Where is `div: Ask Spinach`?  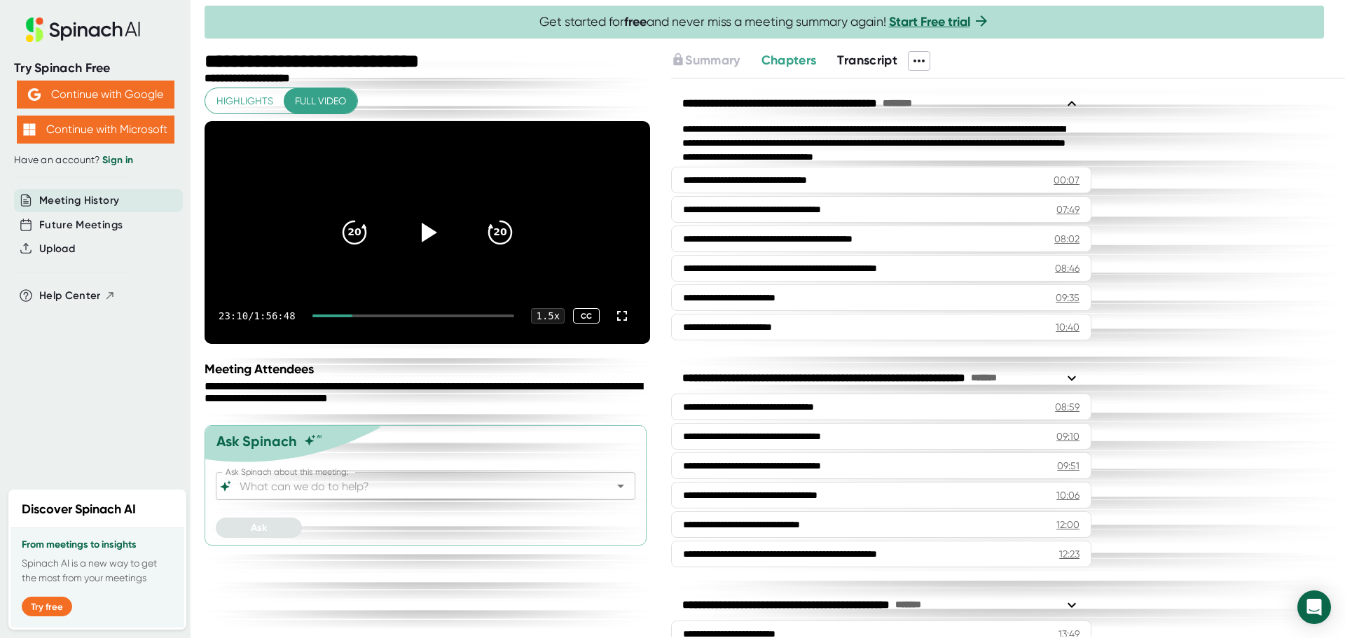
div: Ask Spinach is located at coordinates (256, 441).